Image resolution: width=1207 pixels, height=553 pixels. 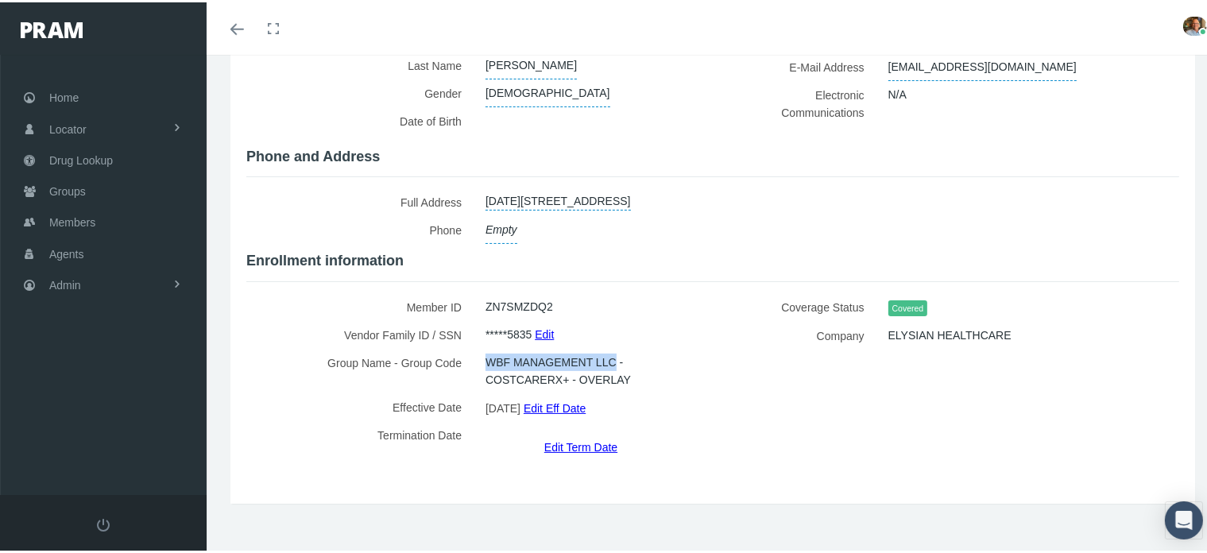 I want to click on span: Covered, so click(x=908, y=306).